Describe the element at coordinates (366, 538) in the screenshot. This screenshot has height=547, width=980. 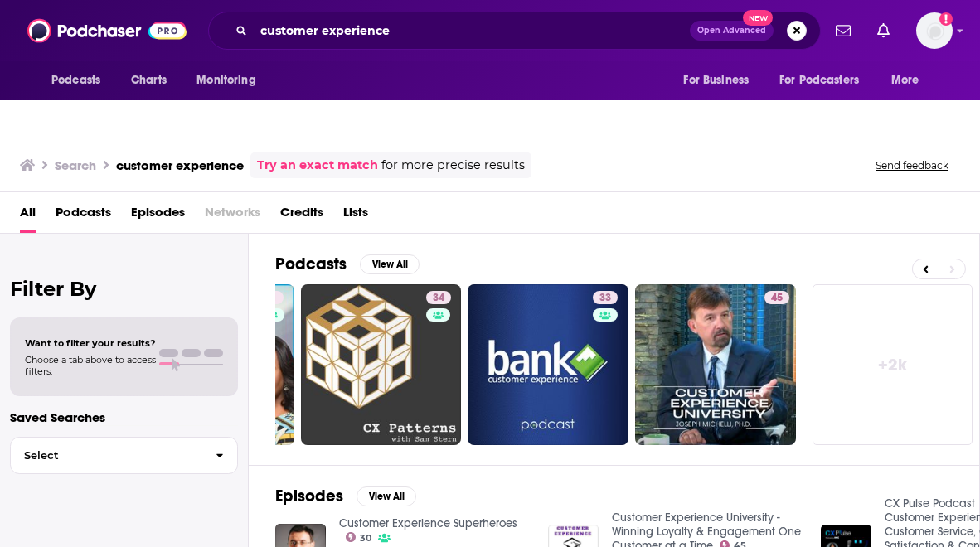
I see `span: 30` at that location.